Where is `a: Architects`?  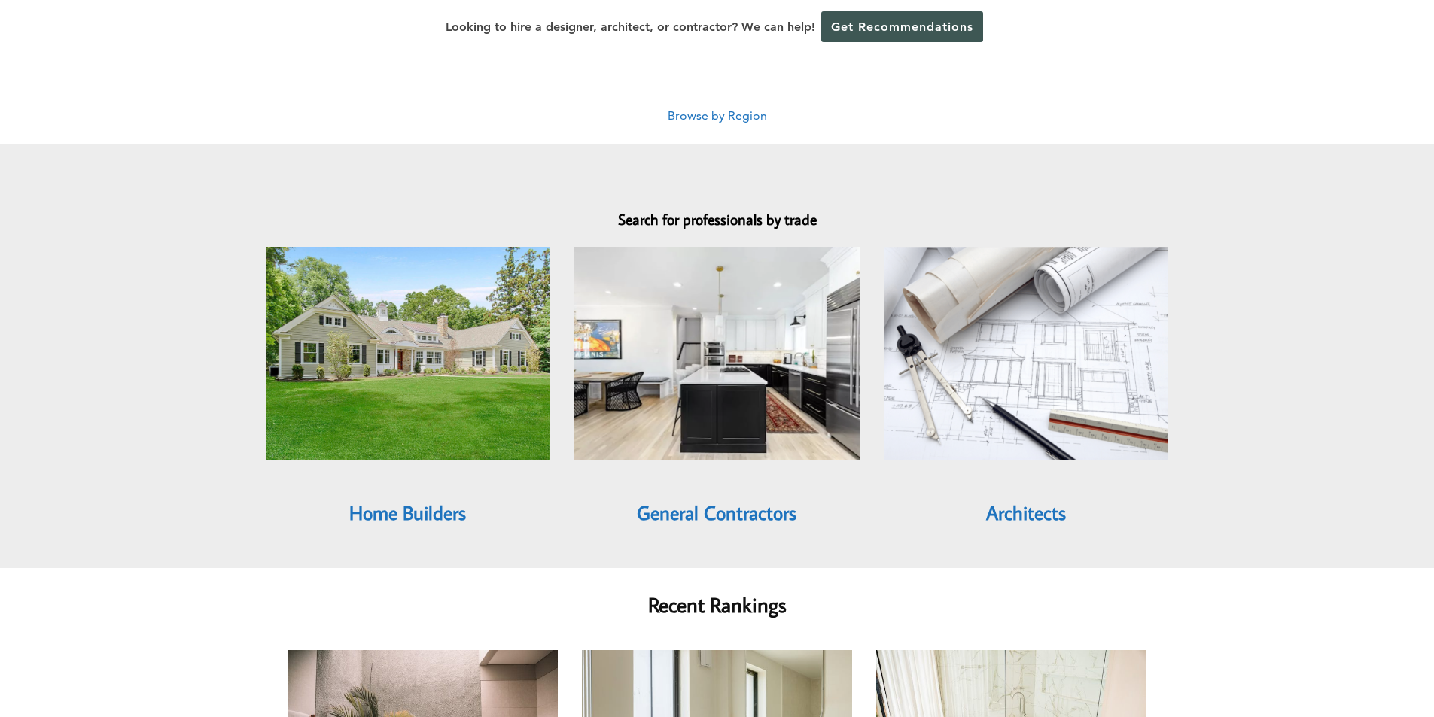 a: Architects is located at coordinates (1026, 513).